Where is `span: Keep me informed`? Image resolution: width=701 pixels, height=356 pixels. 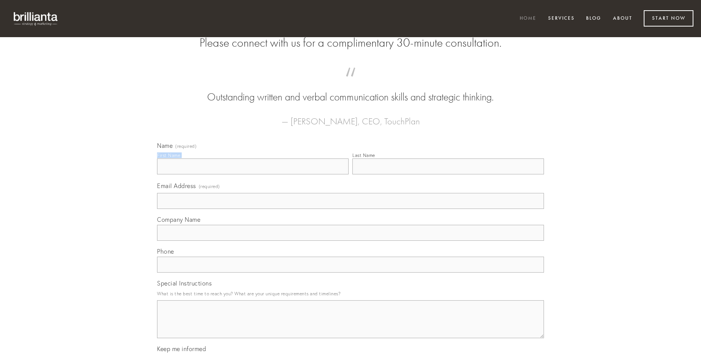
span: Keep me informed is located at coordinates (181, 349).